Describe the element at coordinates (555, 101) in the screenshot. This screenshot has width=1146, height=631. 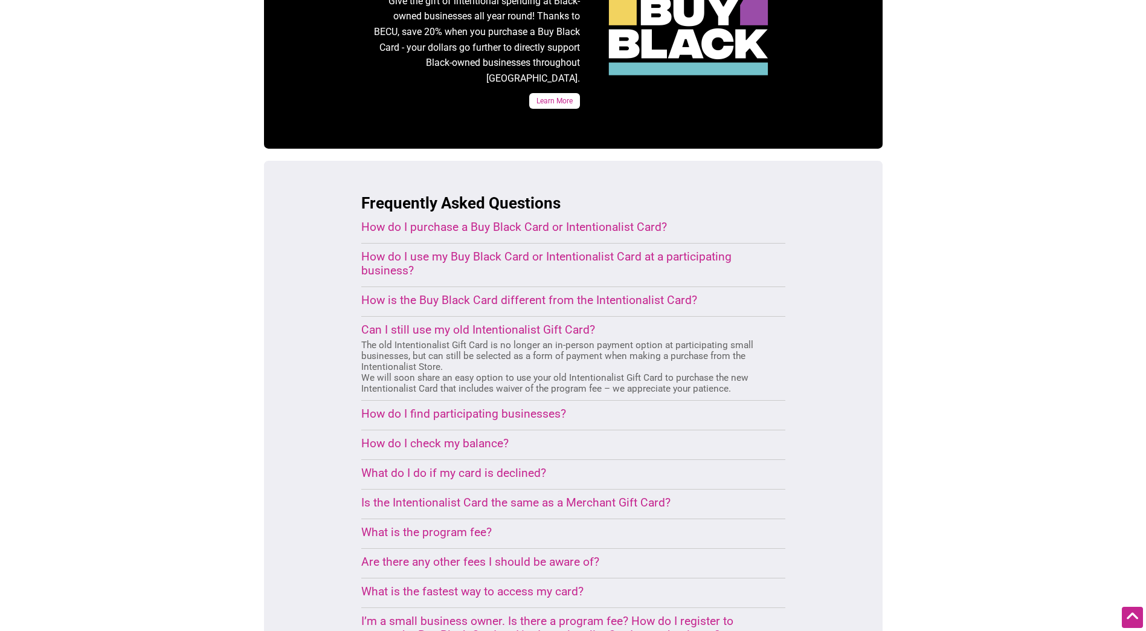
I see `a: Learn More` at that location.